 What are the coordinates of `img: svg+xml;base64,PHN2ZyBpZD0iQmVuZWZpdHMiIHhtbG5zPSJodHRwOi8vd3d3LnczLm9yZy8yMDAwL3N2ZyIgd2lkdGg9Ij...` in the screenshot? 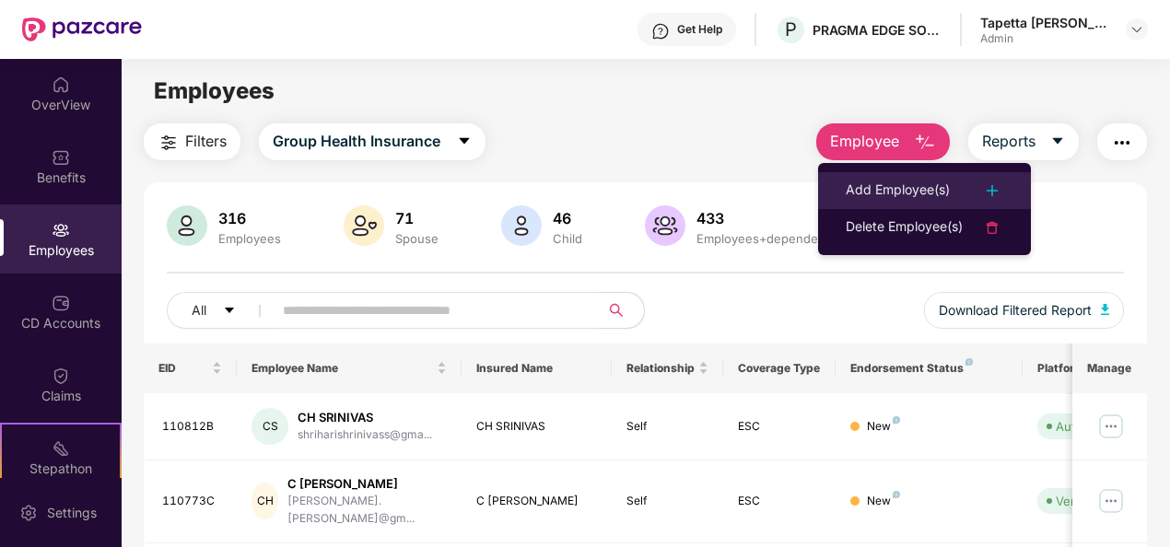 It's located at (61, 158).